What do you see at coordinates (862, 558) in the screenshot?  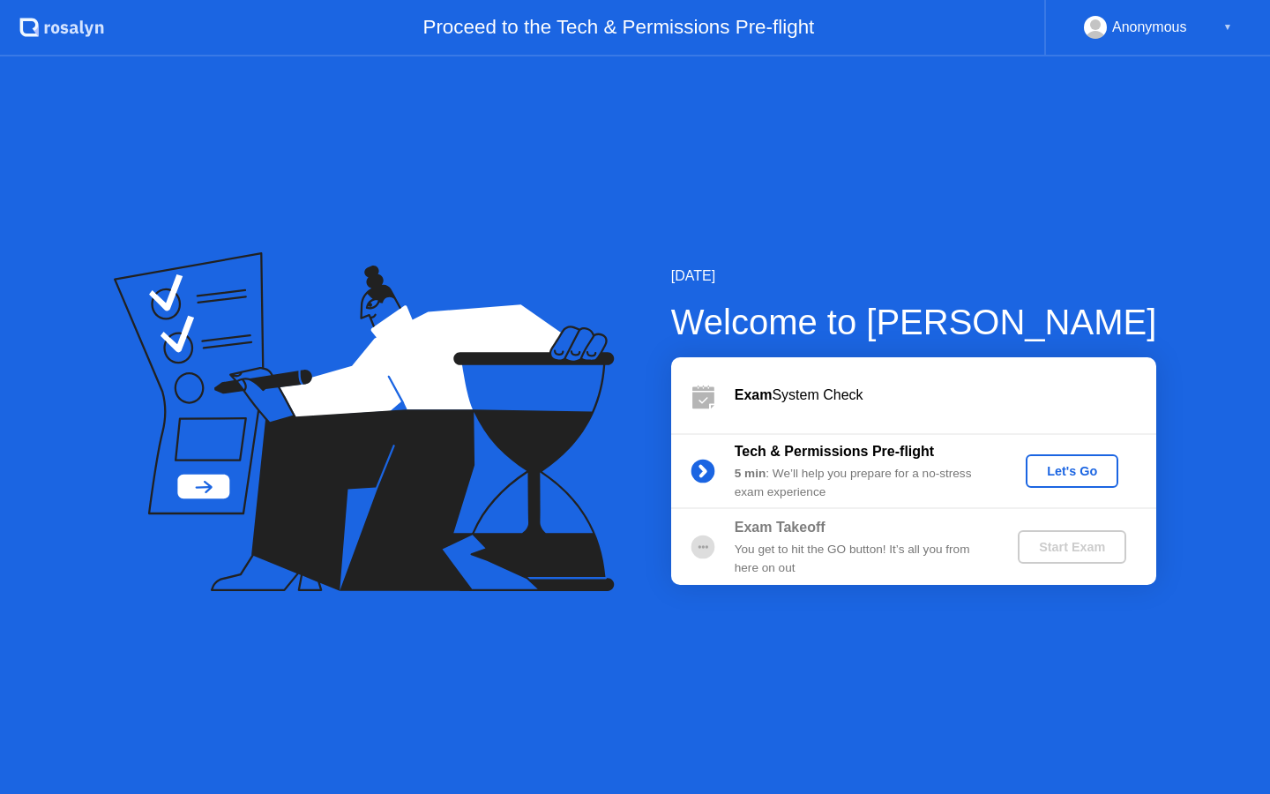 I see `div: You get to hit the GO button! It’s all you from here on out` at bounding box center [862, 558].